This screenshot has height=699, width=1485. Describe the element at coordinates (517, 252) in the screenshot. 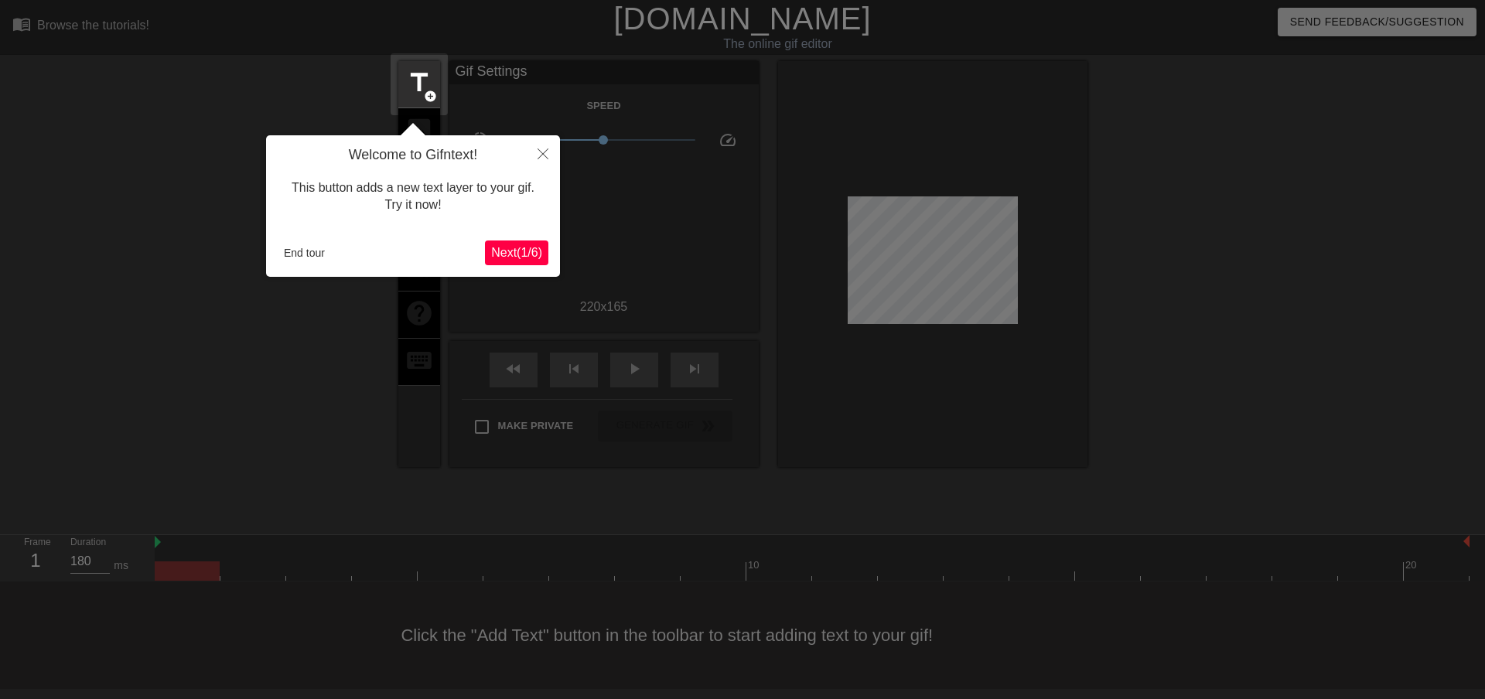

I see `span: Next ( 1 / 6 )` at that location.